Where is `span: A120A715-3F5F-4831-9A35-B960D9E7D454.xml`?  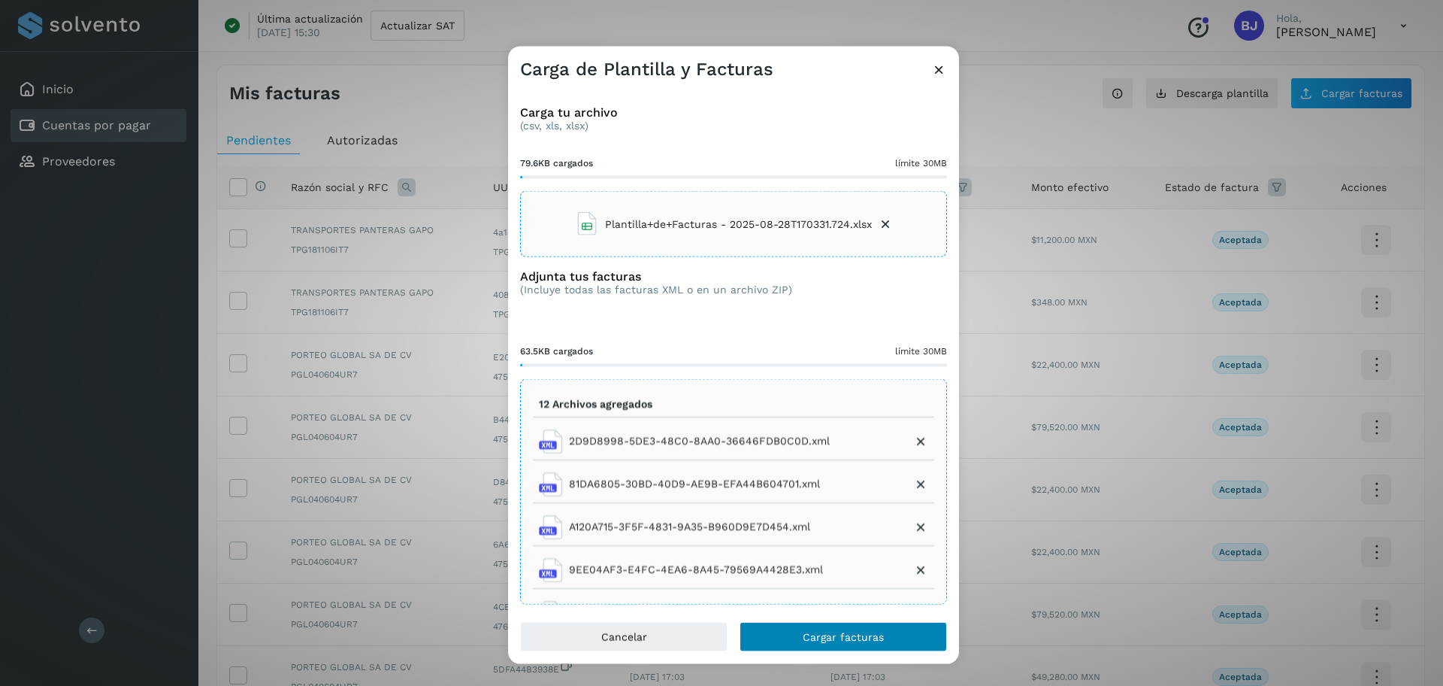 span: A120A715-3F5F-4831-9A35-B960D9E7D454.xml is located at coordinates (689, 526).